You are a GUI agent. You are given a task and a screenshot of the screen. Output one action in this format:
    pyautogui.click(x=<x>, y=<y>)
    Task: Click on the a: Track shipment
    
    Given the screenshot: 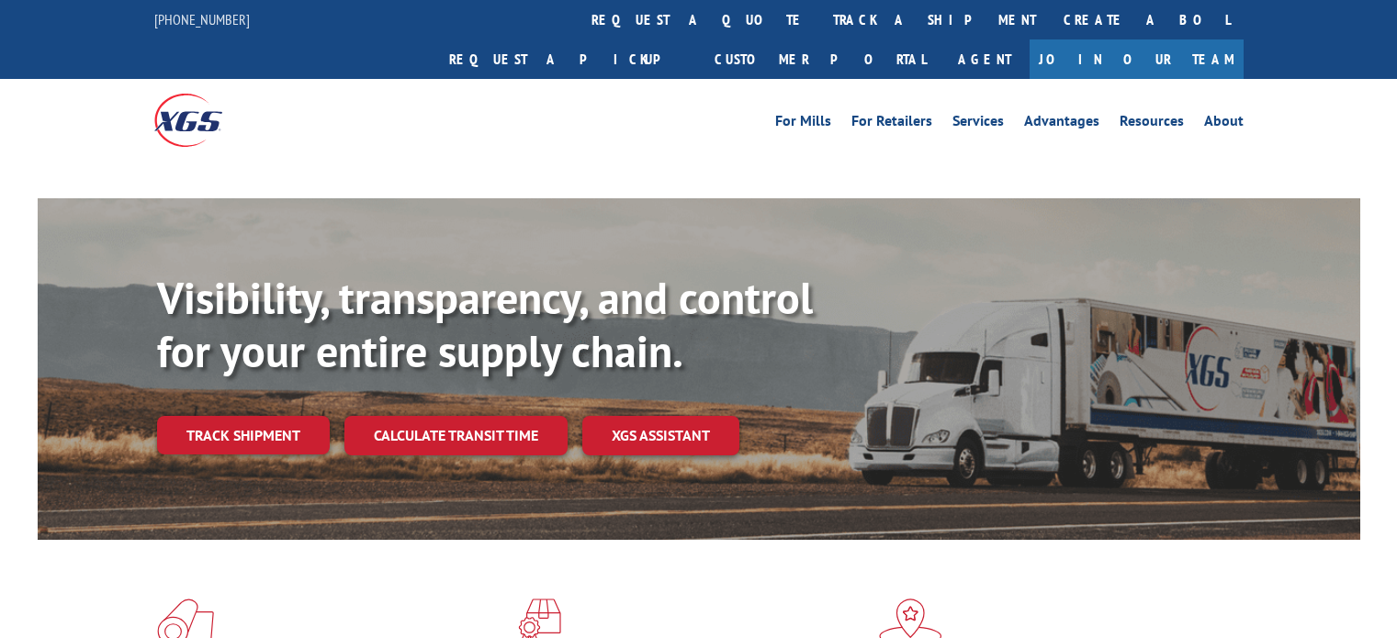 What is the action you would take?
    pyautogui.click(x=243, y=435)
    